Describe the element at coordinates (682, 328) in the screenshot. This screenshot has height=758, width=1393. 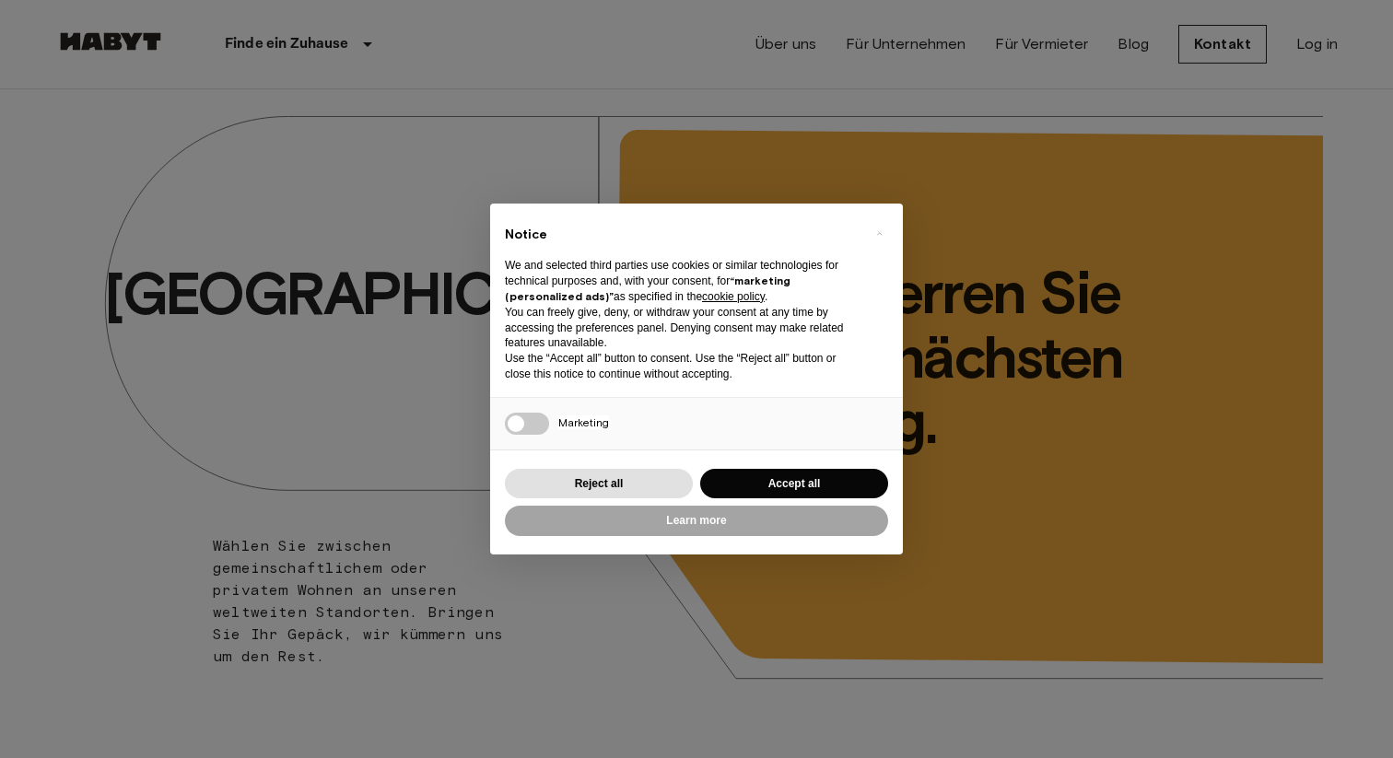
I see `p: You can freely give, deny, or withdraw your consent at any time by accessing the preferences pane...` at that location.